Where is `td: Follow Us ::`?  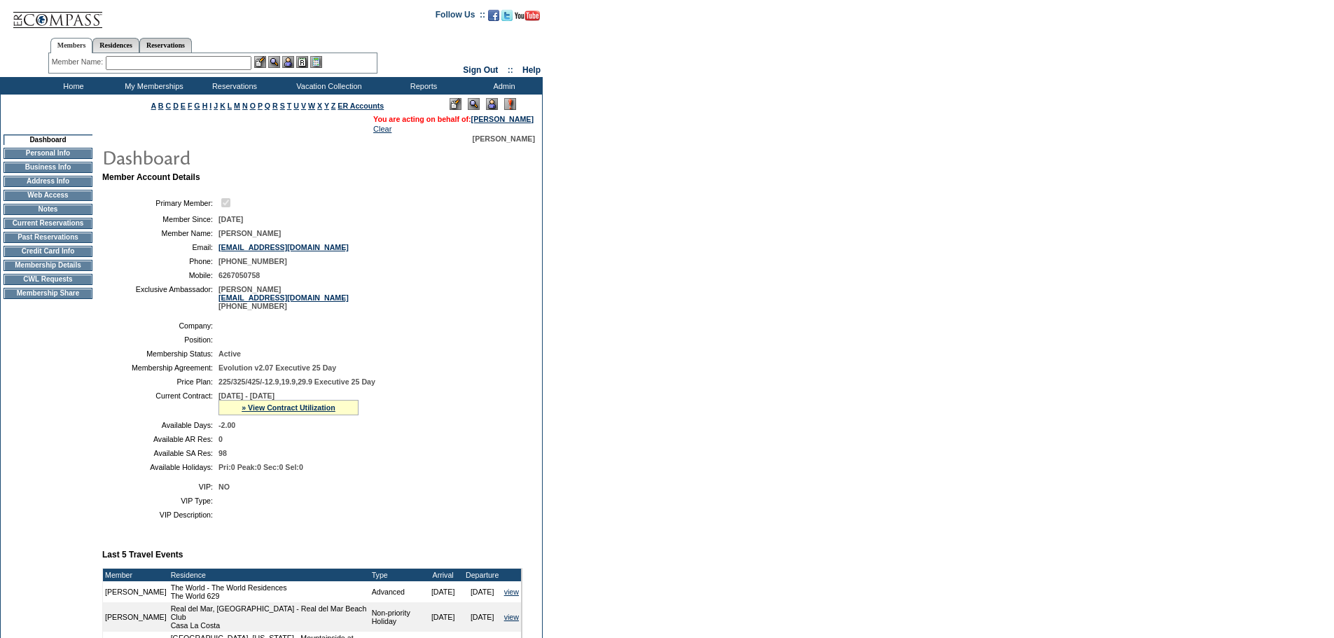
td: Follow Us :: is located at coordinates (460, 17).